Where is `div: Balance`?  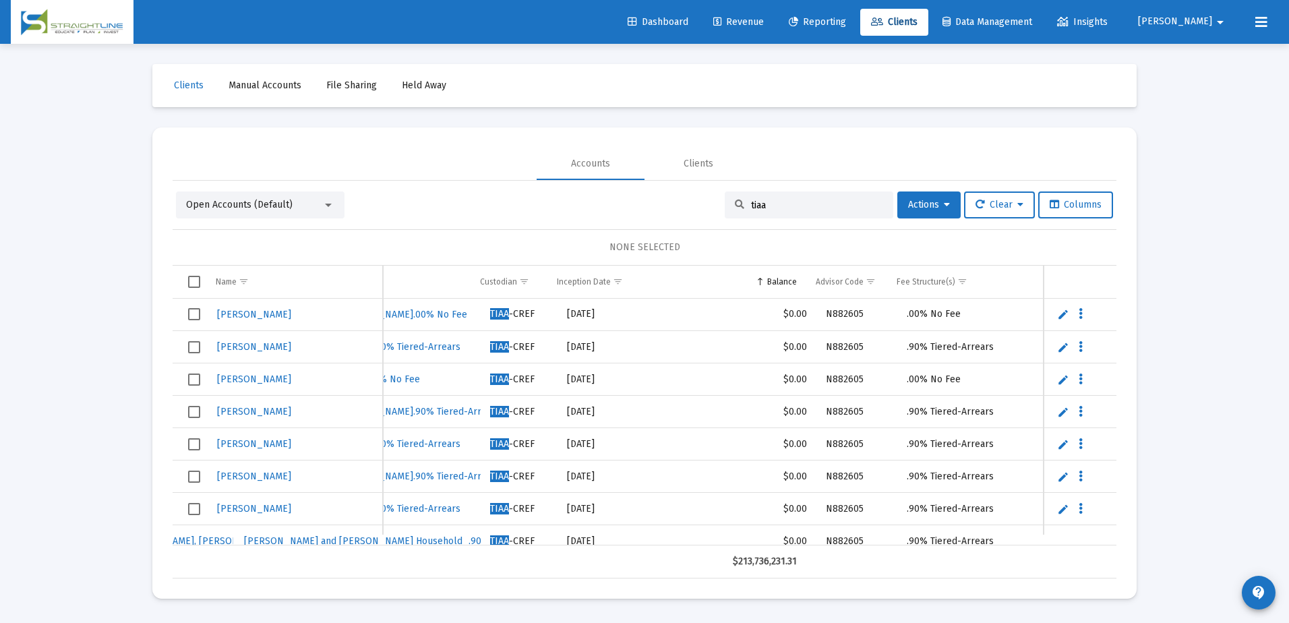 div: Balance is located at coordinates (782, 282).